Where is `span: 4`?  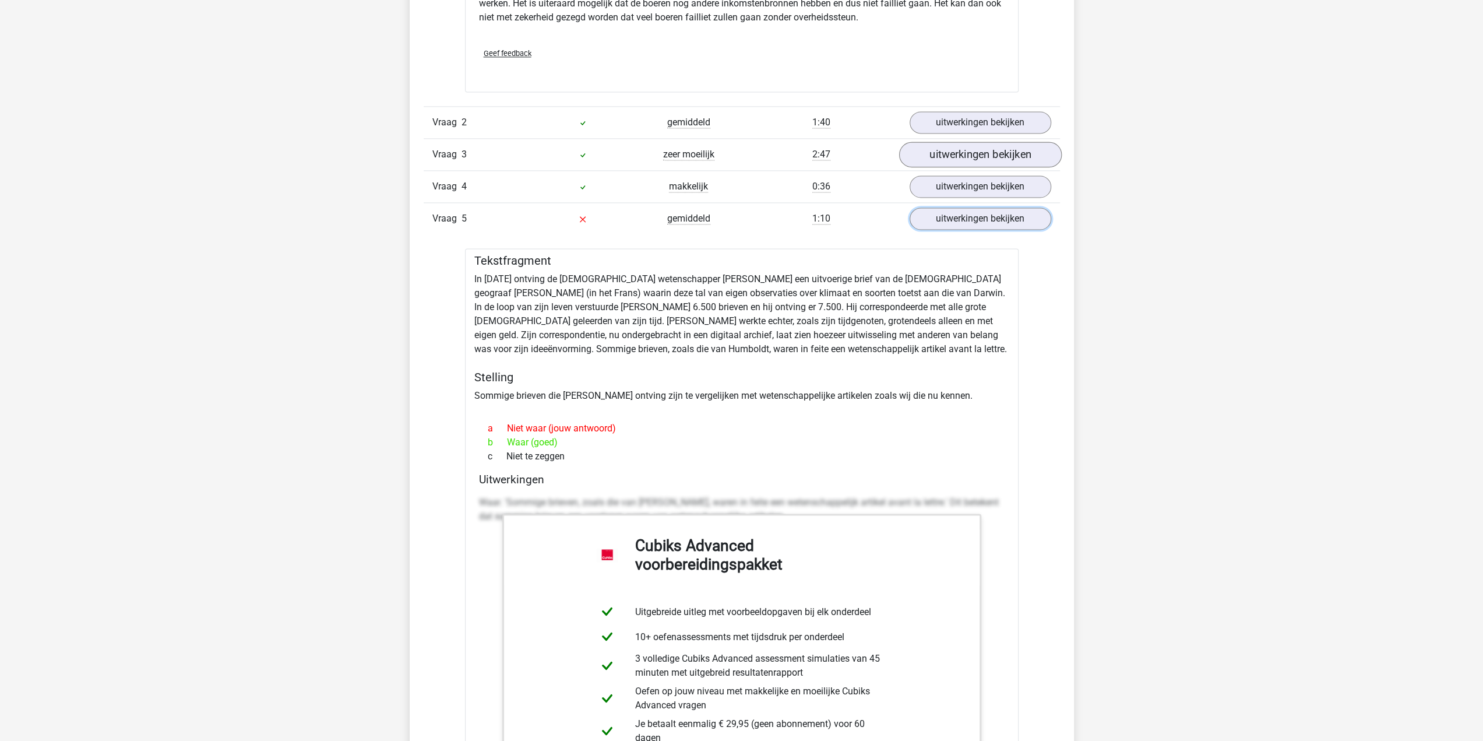 span: 4 is located at coordinates (464, 186).